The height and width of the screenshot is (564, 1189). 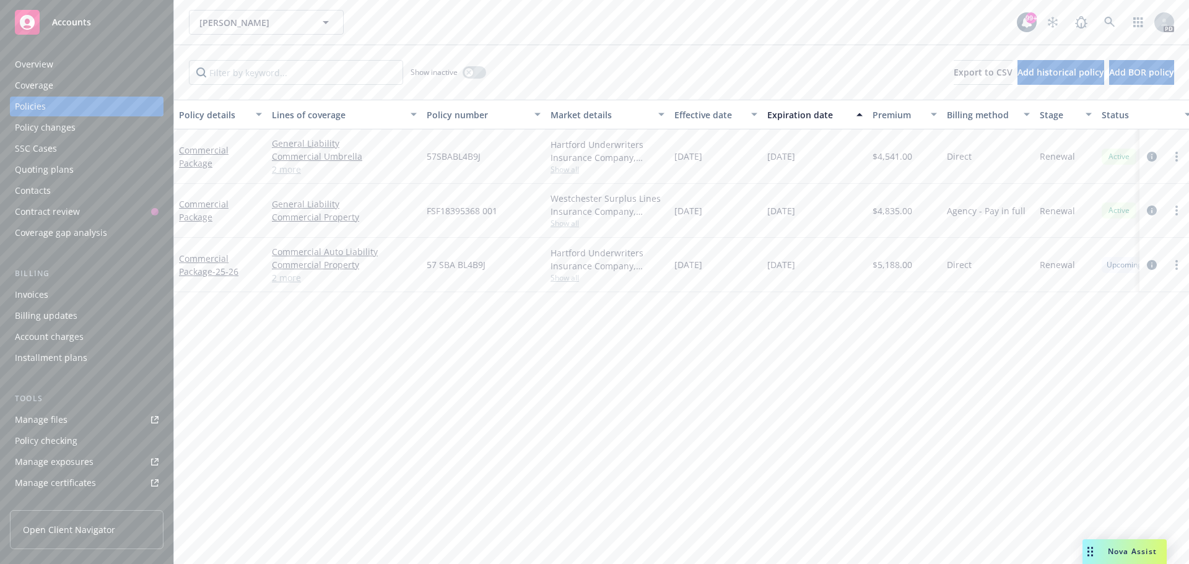 I want to click on span: $4,541.00, so click(x=892, y=156).